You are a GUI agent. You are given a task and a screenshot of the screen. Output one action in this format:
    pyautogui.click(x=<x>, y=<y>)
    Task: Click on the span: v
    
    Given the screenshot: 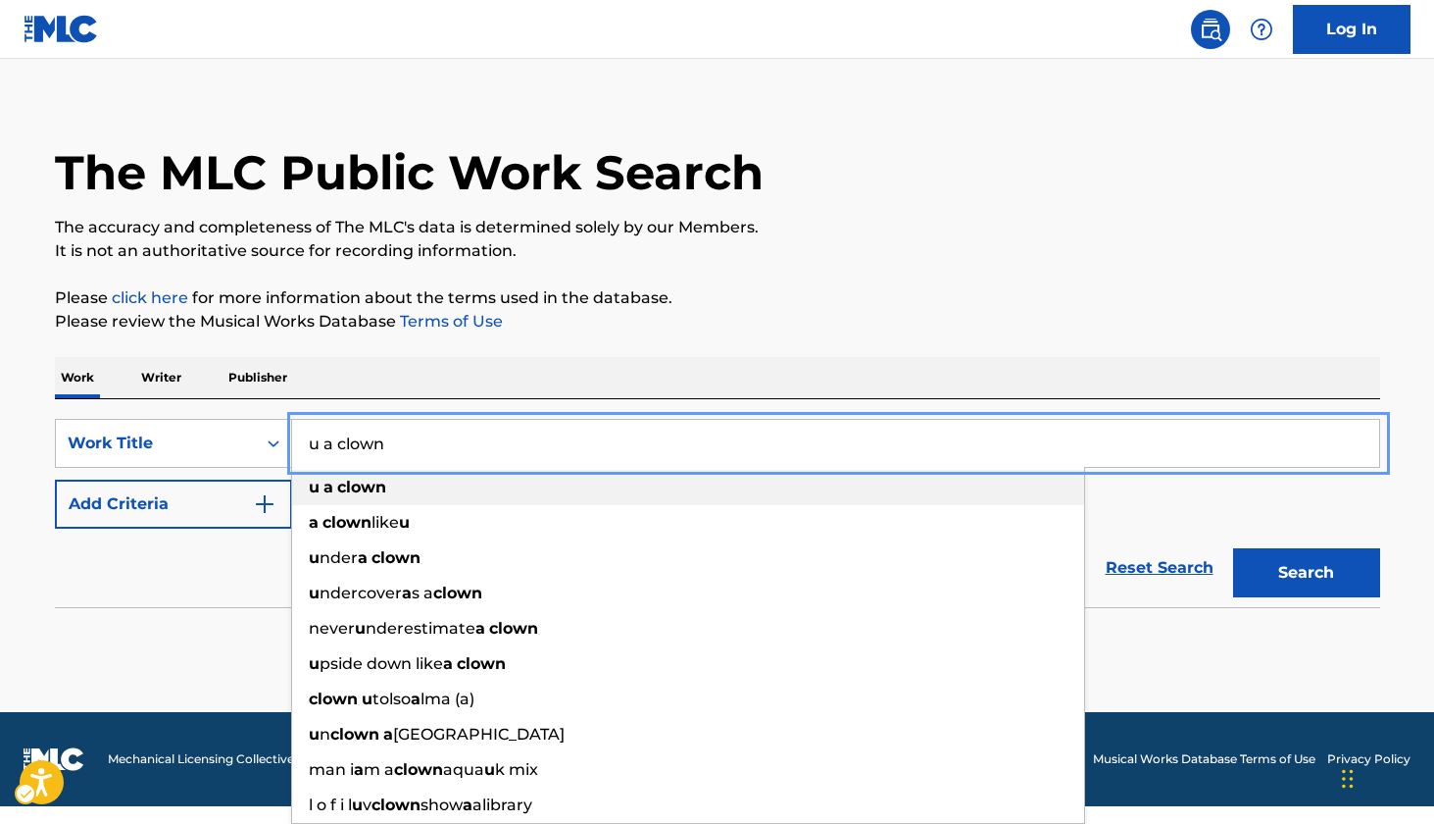 What is the action you would take?
    pyautogui.click(x=367, y=804)
    